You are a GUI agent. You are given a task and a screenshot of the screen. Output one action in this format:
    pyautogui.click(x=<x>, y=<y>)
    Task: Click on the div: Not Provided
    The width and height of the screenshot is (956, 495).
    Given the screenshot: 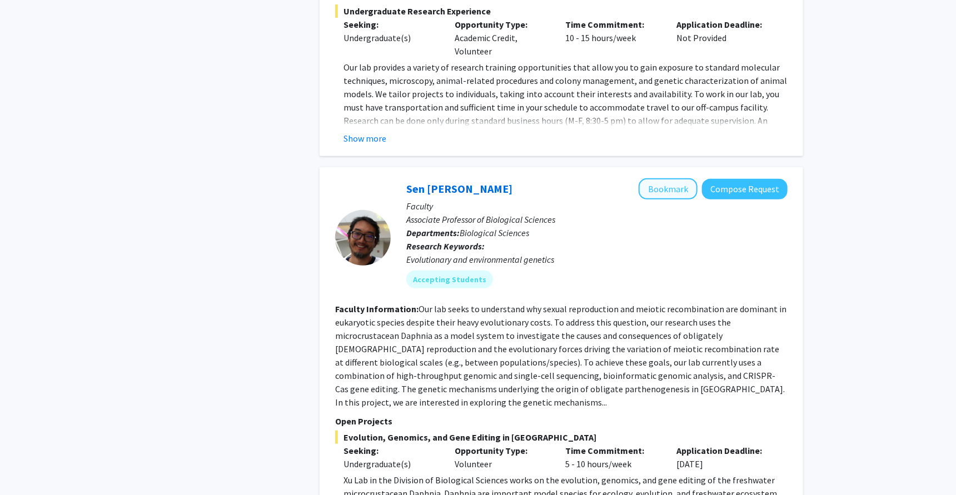 What is the action you would take?
    pyautogui.click(x=724, y=38)
    